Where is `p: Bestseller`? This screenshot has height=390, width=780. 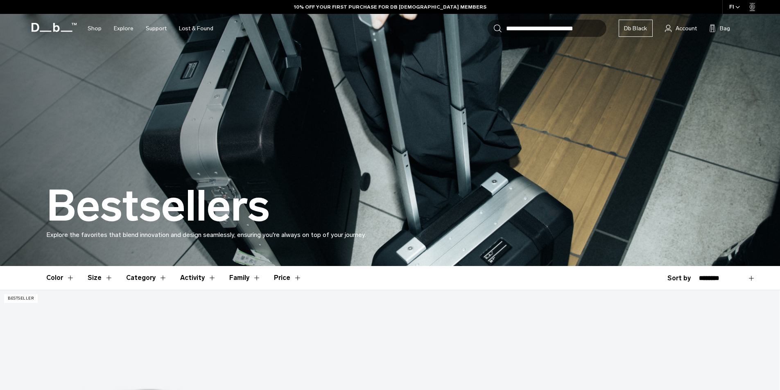 p: Bestseller is located at coordinates (21, 298).